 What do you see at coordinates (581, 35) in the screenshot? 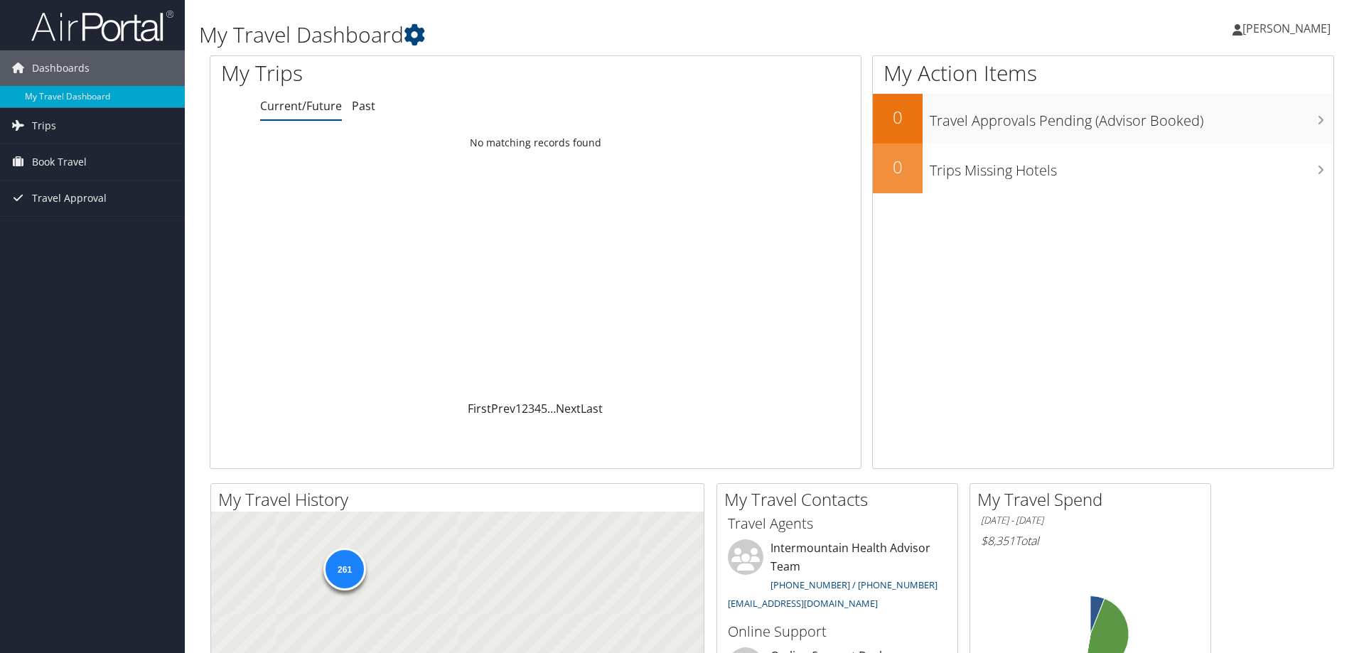
I see `h1: My Travel Dashboard` at bounding box center [581, 35].